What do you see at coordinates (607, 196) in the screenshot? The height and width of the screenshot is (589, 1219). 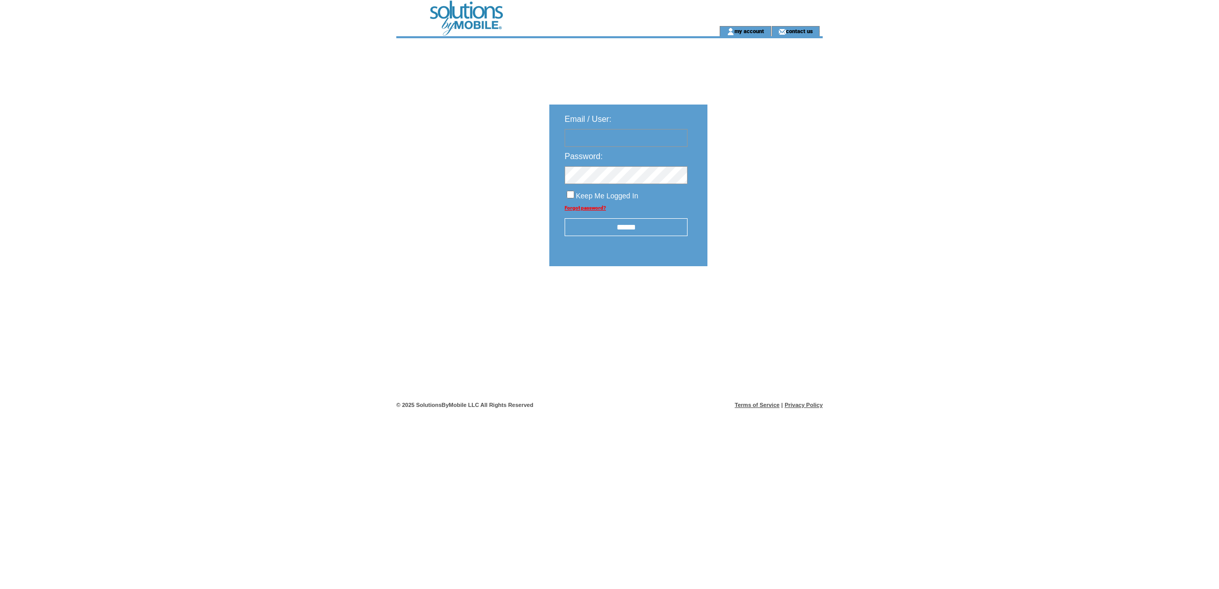 I see `span: Keep Me Logged In` at bounding box center [607, 196].